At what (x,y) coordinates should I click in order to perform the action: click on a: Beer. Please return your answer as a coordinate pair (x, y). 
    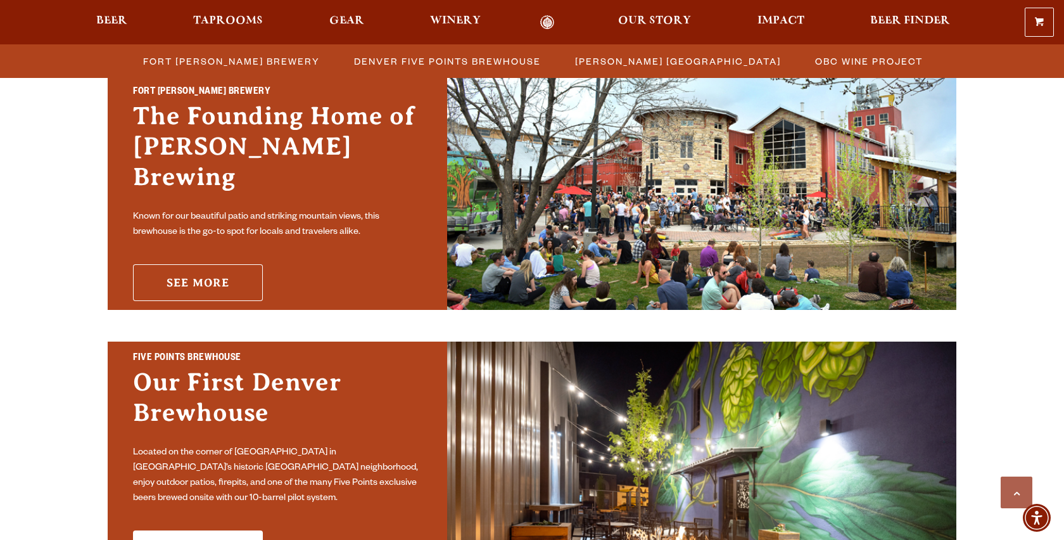
    Looking at the image, I should click on (112, 22).